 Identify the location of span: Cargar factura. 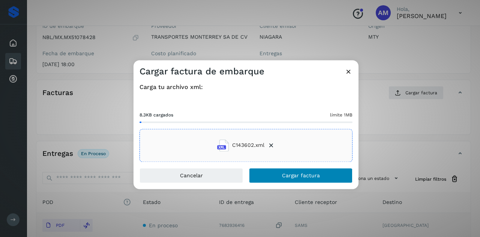
(301, 175).